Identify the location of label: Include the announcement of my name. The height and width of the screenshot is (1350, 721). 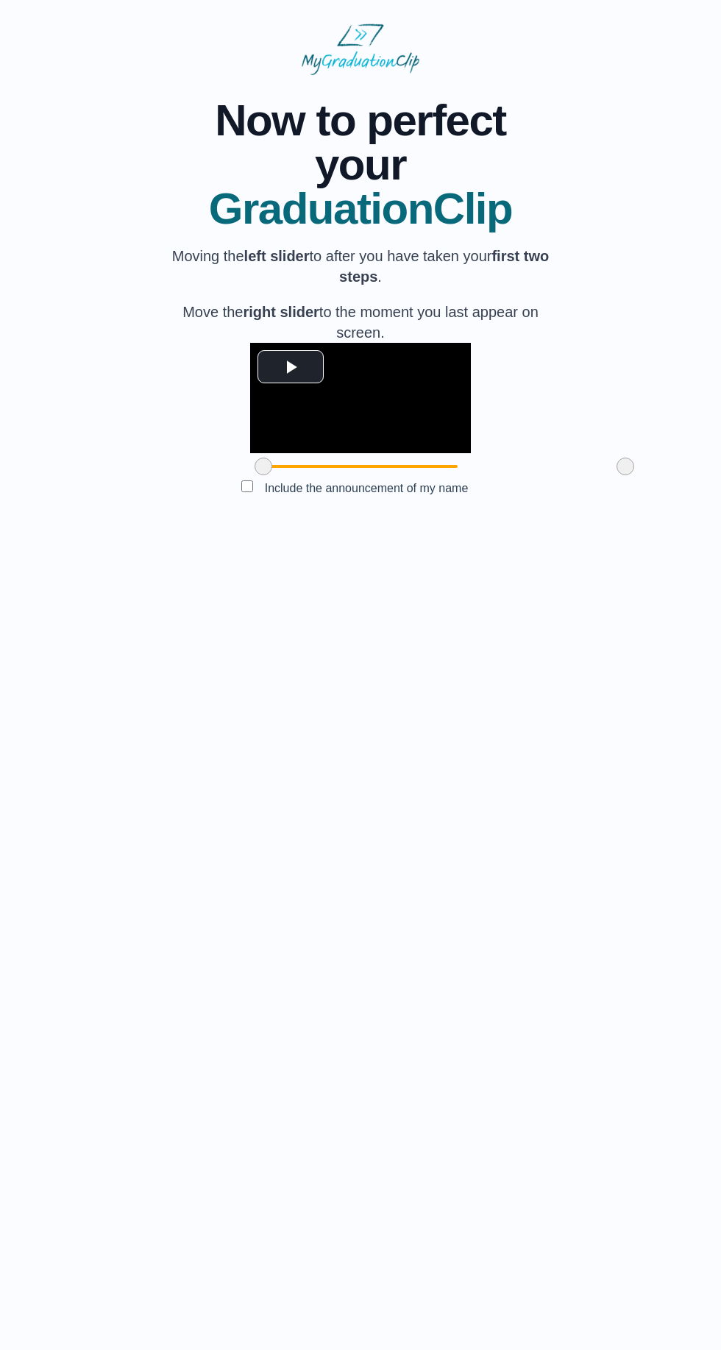
(366, 488).